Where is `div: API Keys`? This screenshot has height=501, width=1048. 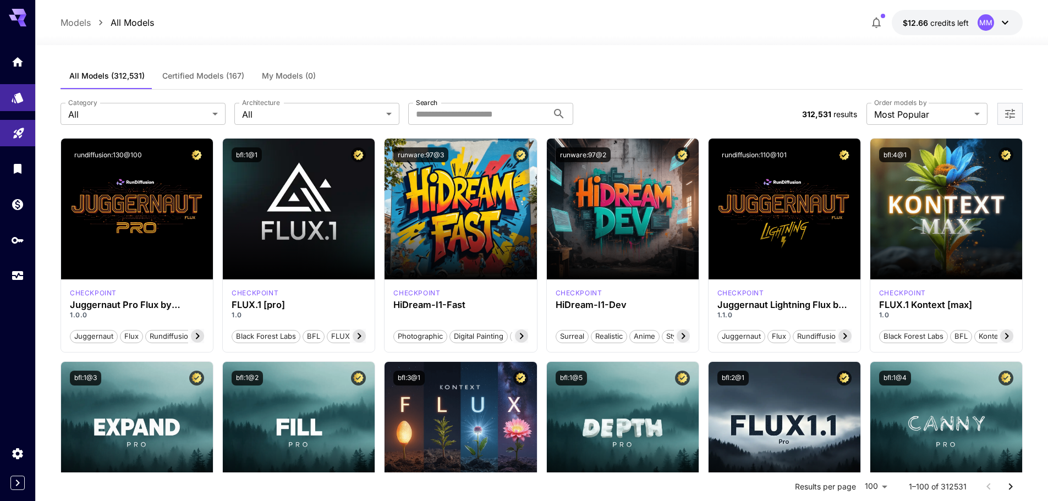
div: API Keys is located at coordinates (18, 240).